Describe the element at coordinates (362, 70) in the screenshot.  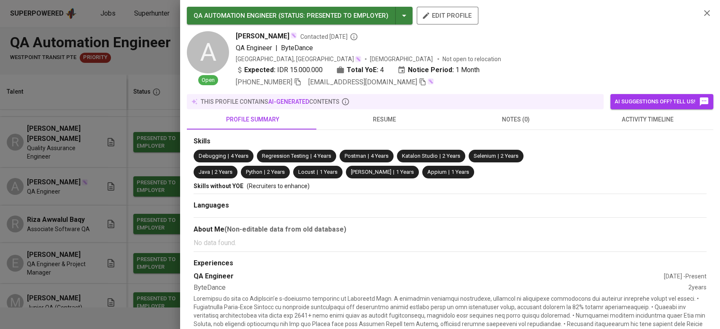
I see `b: Total YoE:` at that location.